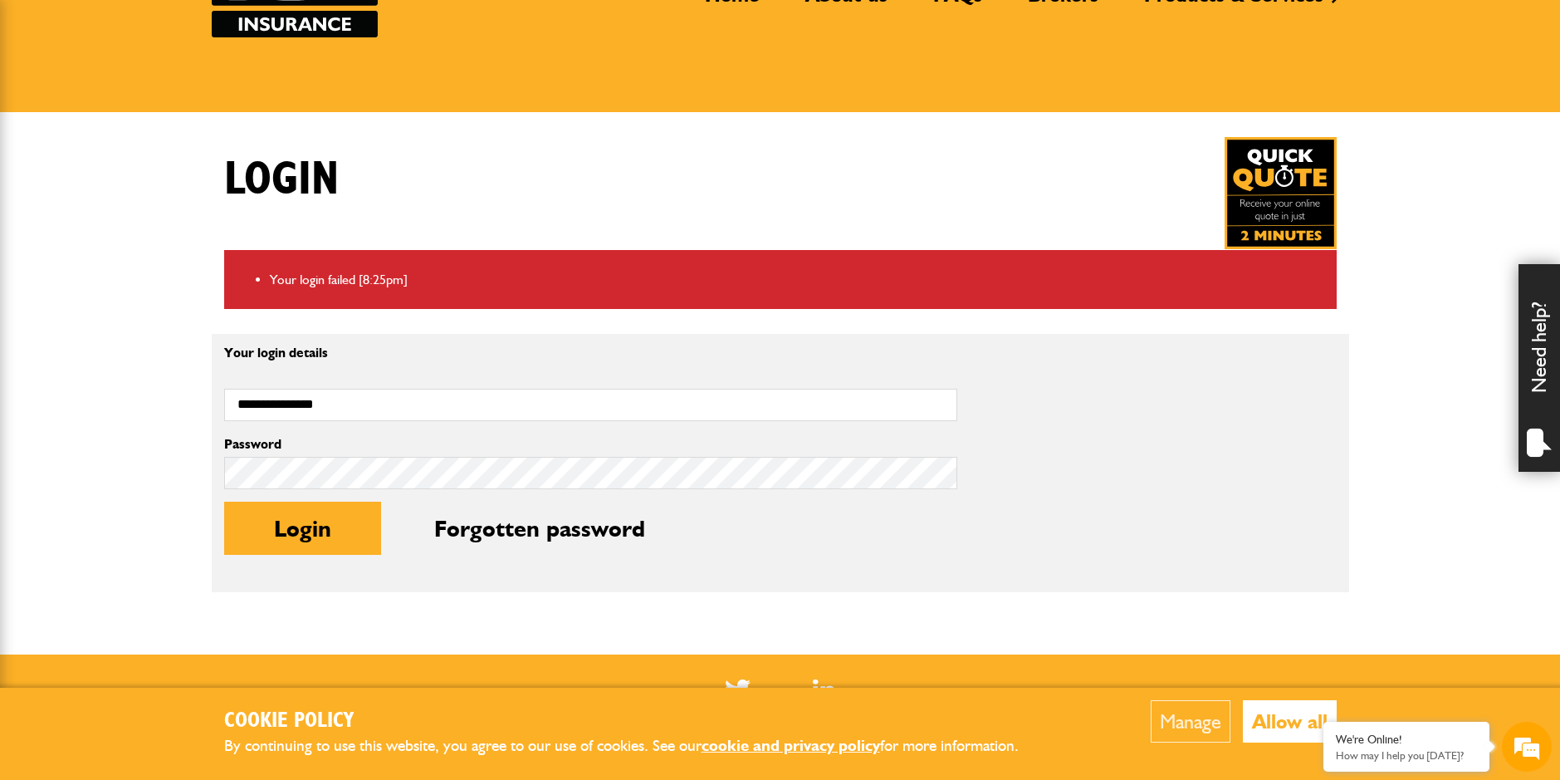 The height and width of the screenshot is (780, 1560). What do you see at coordinates (1289, 721) in the screenshot?
I see `button: Allow all` at bounding box center [1289, 721].